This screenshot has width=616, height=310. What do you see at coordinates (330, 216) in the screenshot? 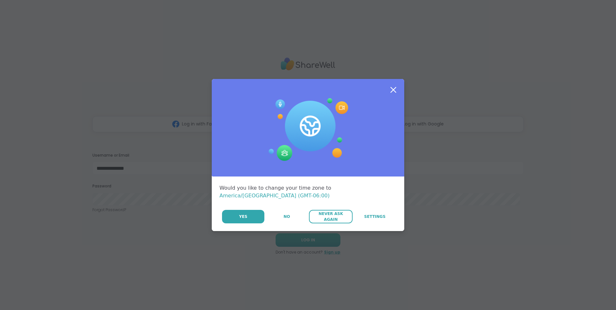
I see `button: Never Ask Again` at bounding box center [330, 216].